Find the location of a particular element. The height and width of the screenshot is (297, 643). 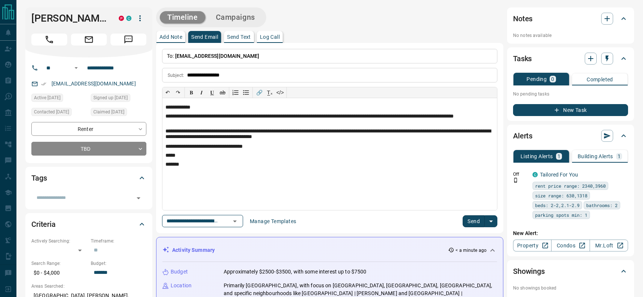

span: bathrooms: 2 is located at coordinates (602, 205).